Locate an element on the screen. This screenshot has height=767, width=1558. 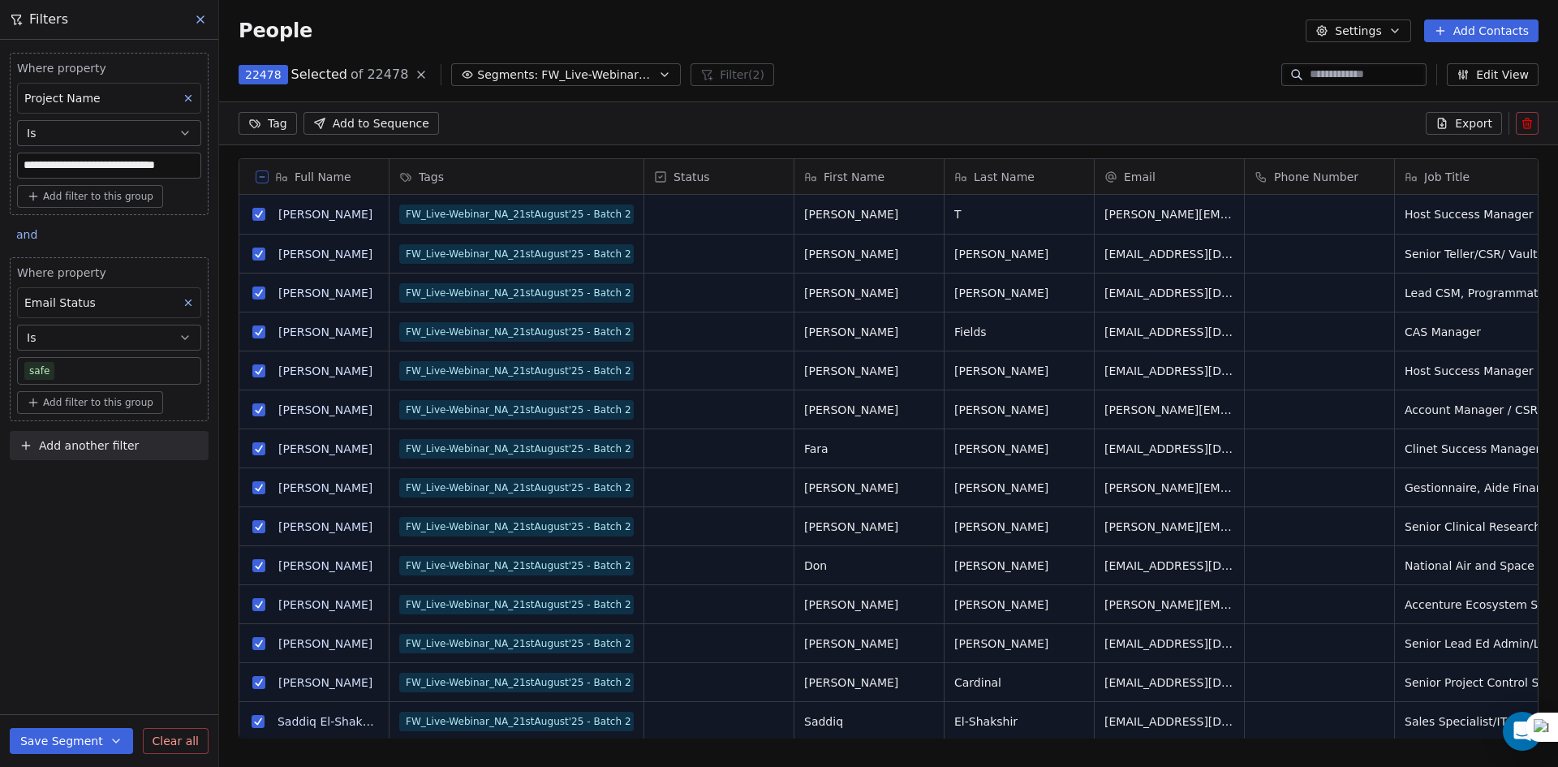
button: Edit View is located at coordinates (1492, 75).